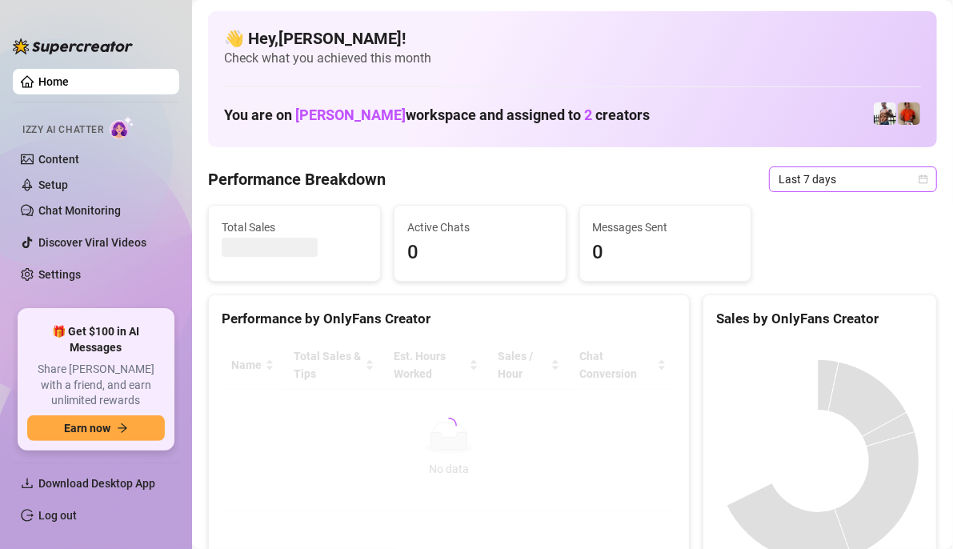 This screenshot has height=549, width=953. I want to click on span: download, so click(27, 483).